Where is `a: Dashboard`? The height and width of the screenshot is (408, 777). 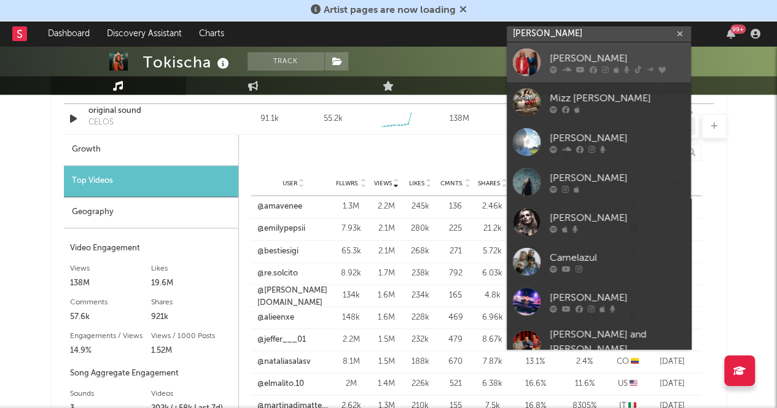 a: Dashboard is located at coordinates (69, 34).